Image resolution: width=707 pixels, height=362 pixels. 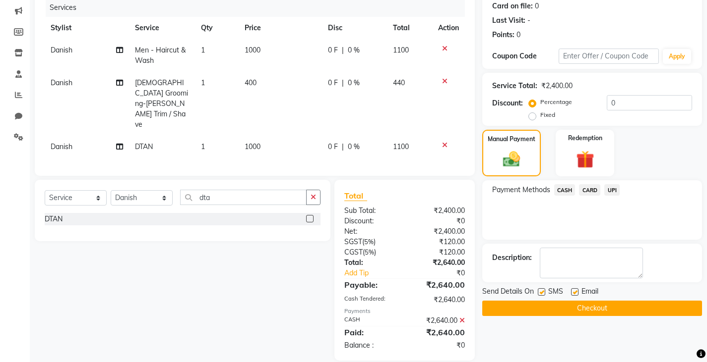 I want to click on span: CGST, so click(x=353, y=252).